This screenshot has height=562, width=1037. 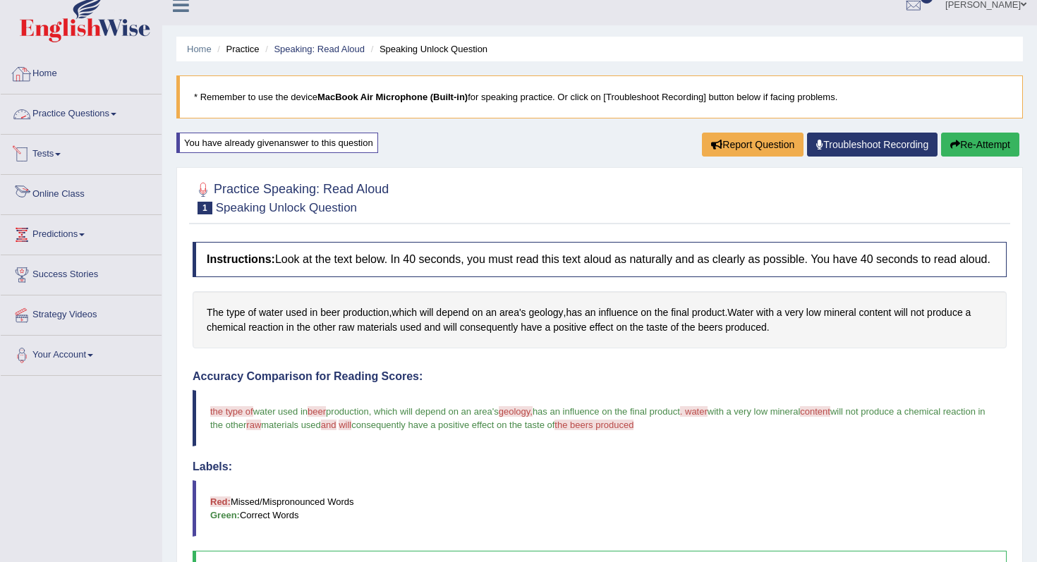 What do you see at coordinates (81, 233) in the screenshot?
I see `a: Predictions` at bounding box center [81, 233].